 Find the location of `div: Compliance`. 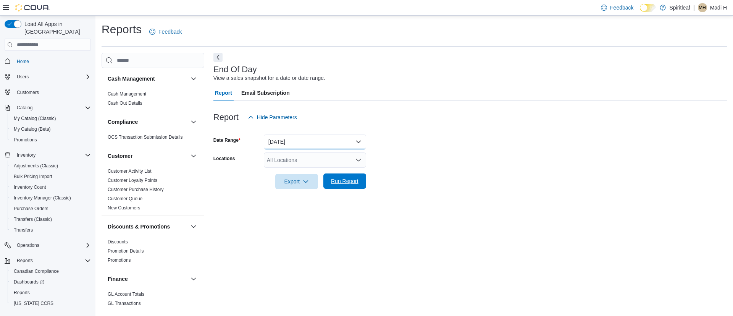

div: Compliance is located at coordinates (153, 139).